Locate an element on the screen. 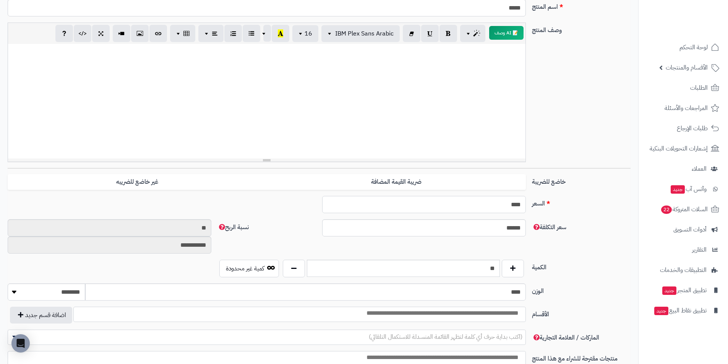 This screenshot has width=728, height=364. a: التطبيقات والخدمات is located at coordinates (683, 270).